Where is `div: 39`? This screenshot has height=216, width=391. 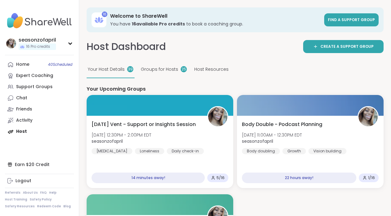 div: 39 is located at coordinates (130, 69).